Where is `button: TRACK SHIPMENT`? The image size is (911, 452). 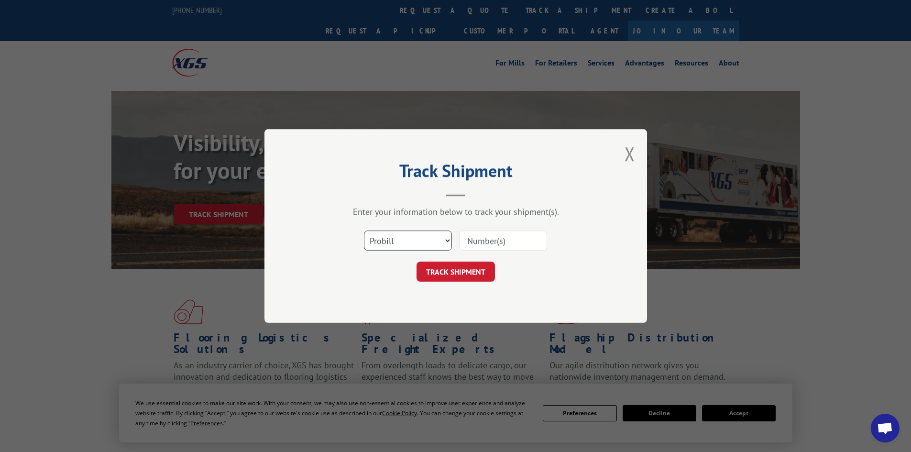
button: TRACK SHIPMENT is located at coordinates (456, 272).